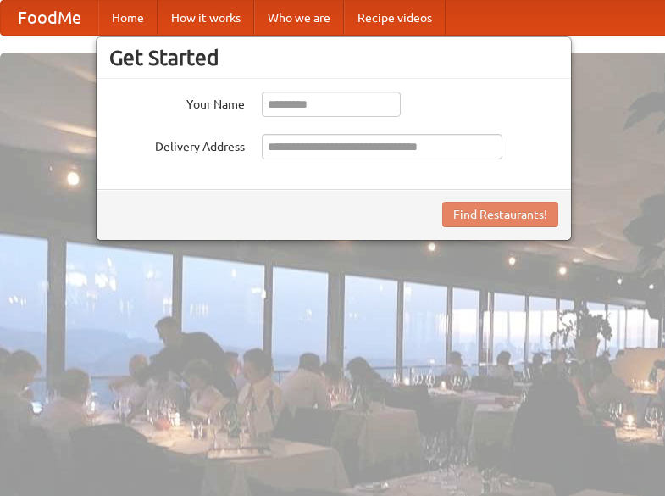  I want to click on h3: Get Started, so click(334, 58).